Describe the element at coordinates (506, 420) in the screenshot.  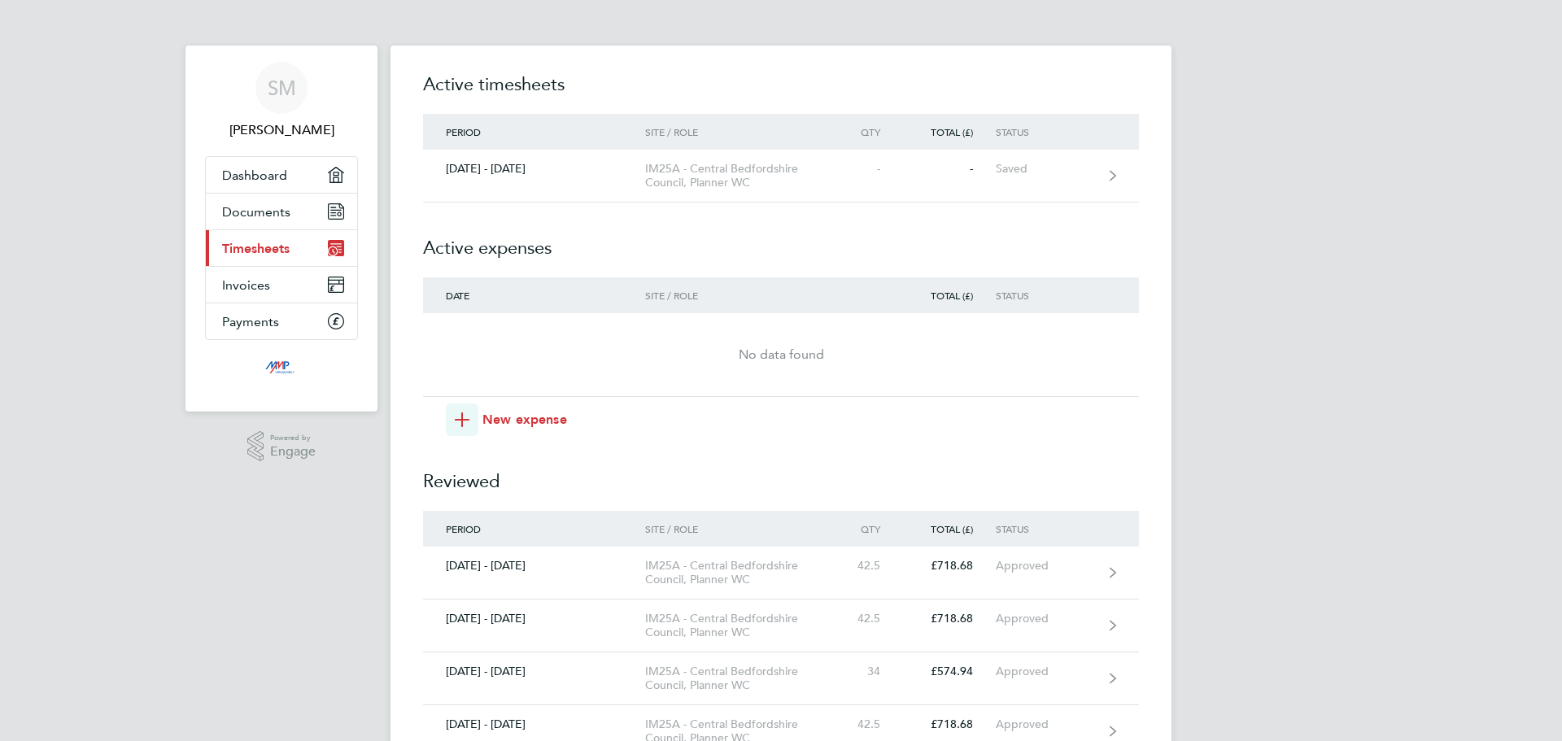
I see `button: New expense` at that location.